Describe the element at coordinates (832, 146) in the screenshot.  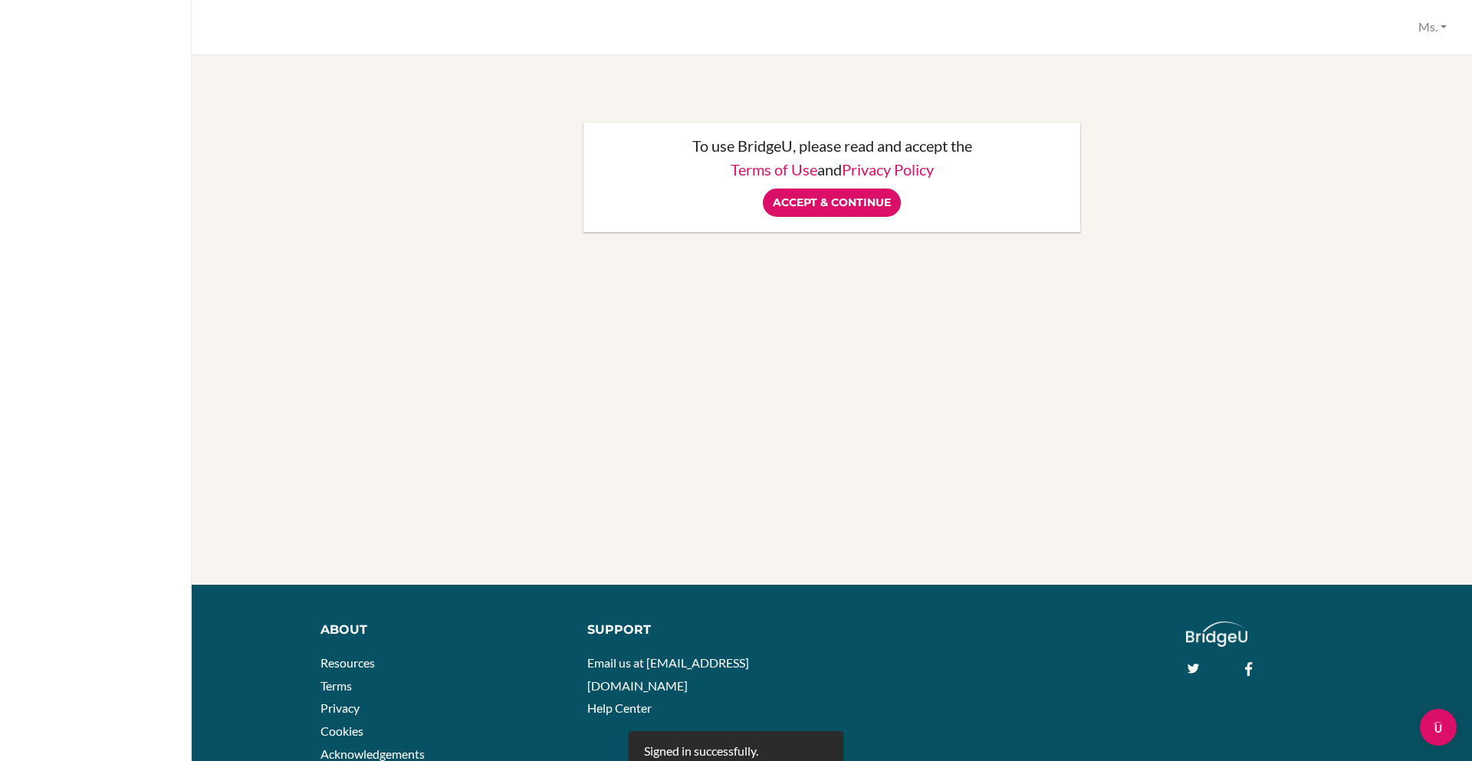
I see `p: To use BridgeU, please read and accept the` at that location.